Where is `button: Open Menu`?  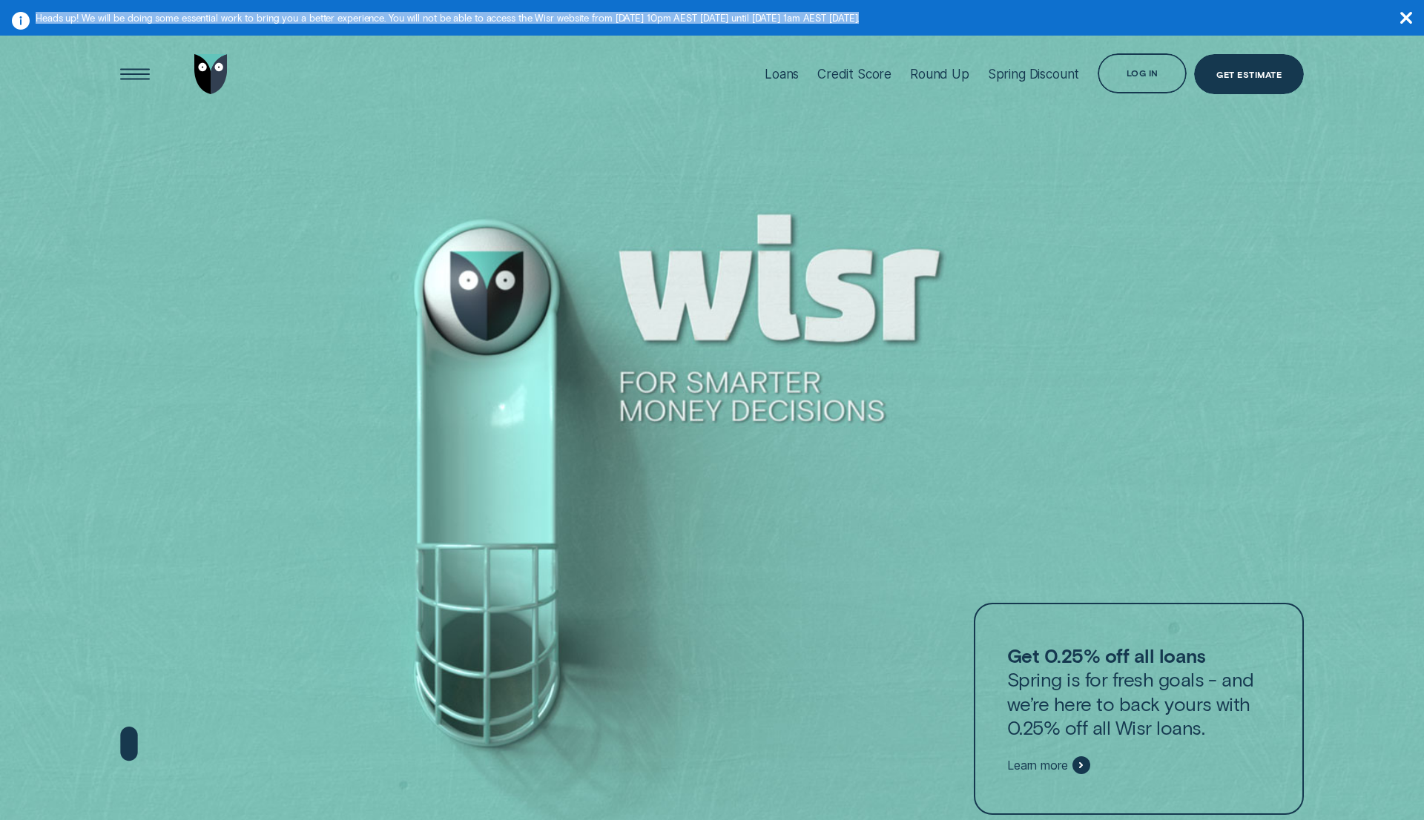
button: Open Menu is located at coordinates (135, 74).